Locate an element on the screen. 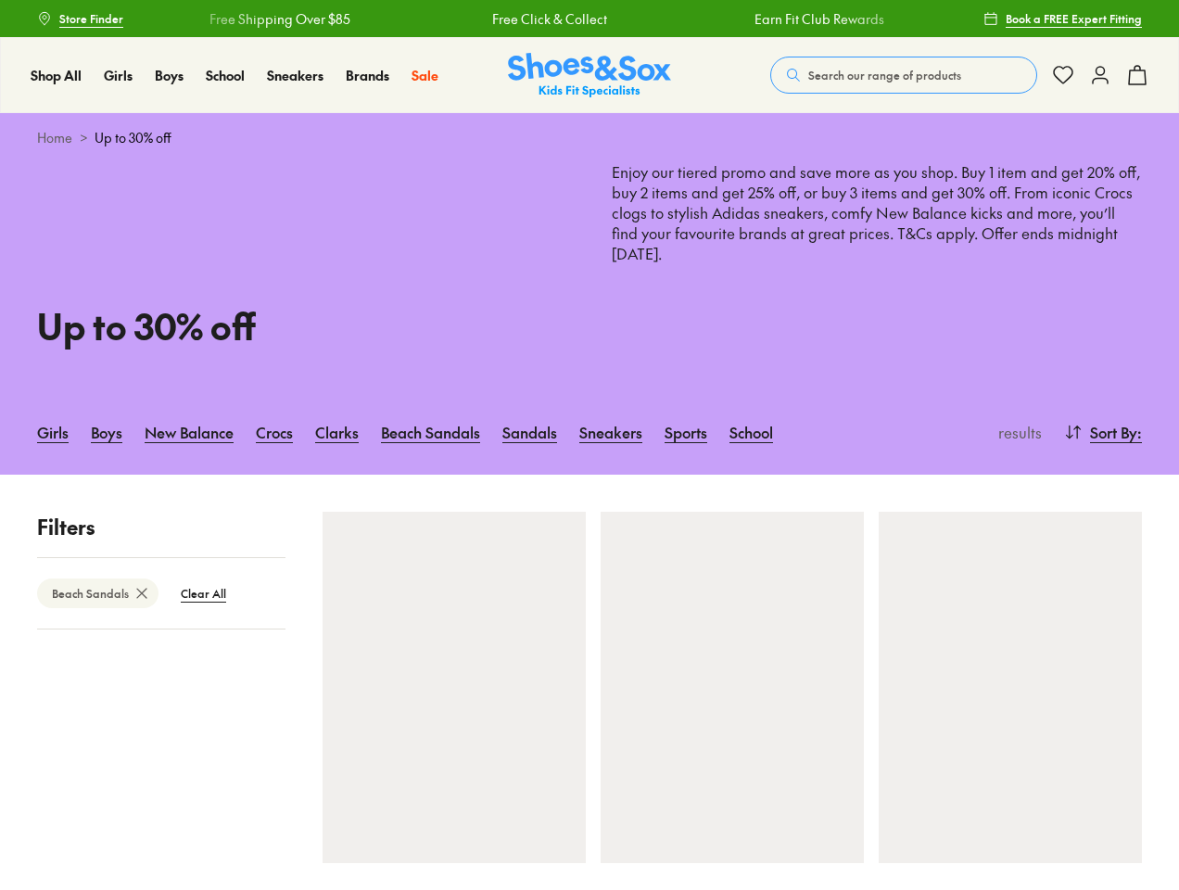 This screenshot has width=1179, height=890. span: Brands is located at coordinates (367, 75).